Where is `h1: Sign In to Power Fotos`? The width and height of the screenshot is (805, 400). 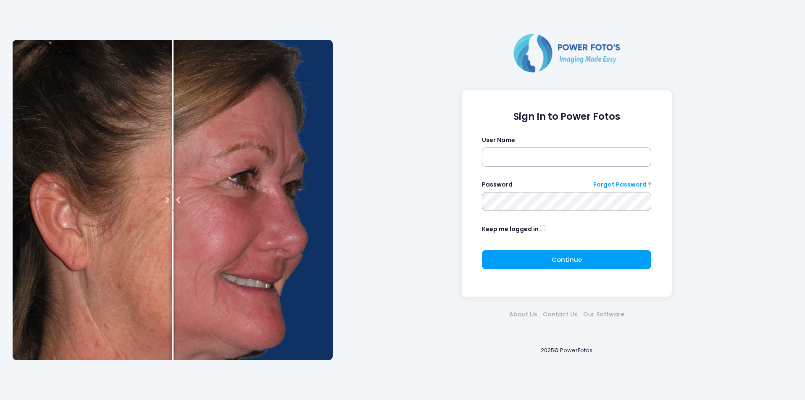
h1: Sign In to Power Fotos is located at coordinates (566, 116).